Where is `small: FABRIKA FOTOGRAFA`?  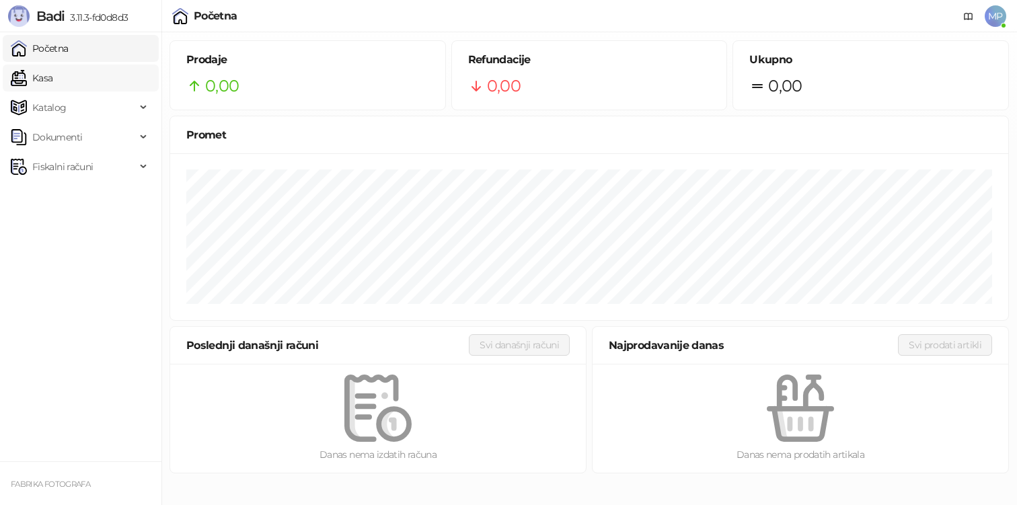 small: FABRIKA FOTOGRAFA is located at coordinates (50, 484).